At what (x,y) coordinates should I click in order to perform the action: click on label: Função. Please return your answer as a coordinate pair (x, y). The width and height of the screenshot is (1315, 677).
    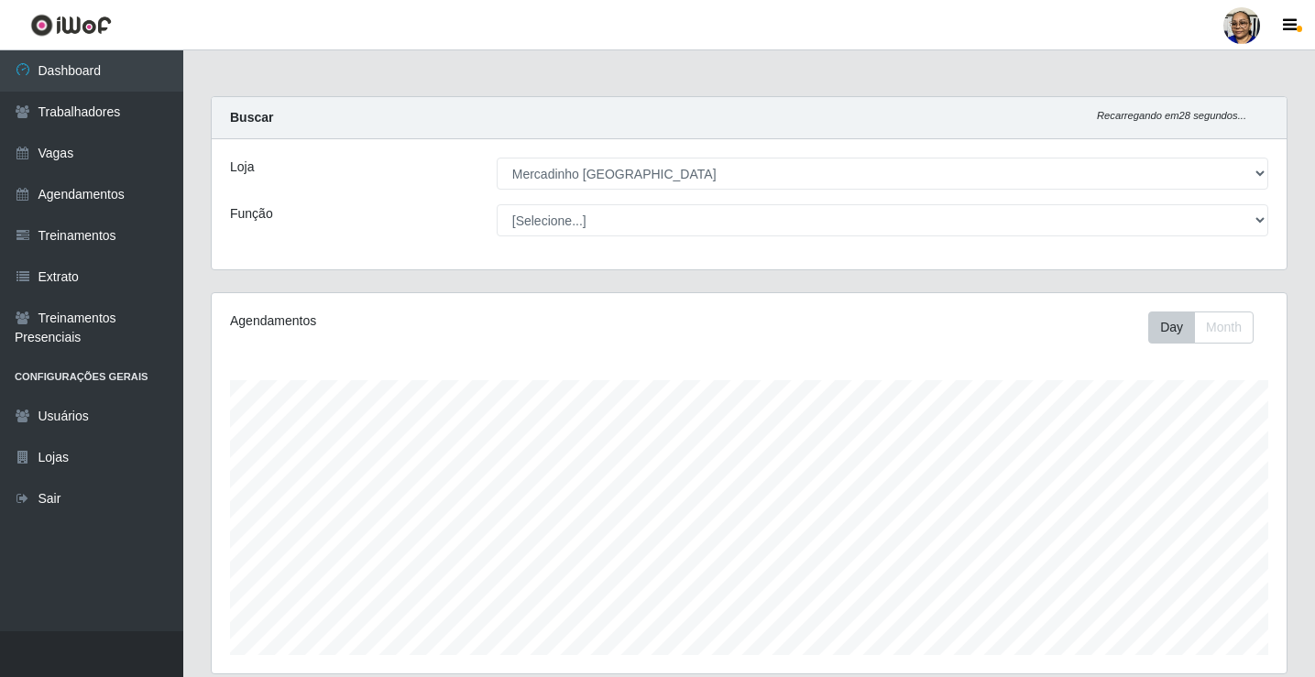
    Looking at the image, I should click on (251, 213).